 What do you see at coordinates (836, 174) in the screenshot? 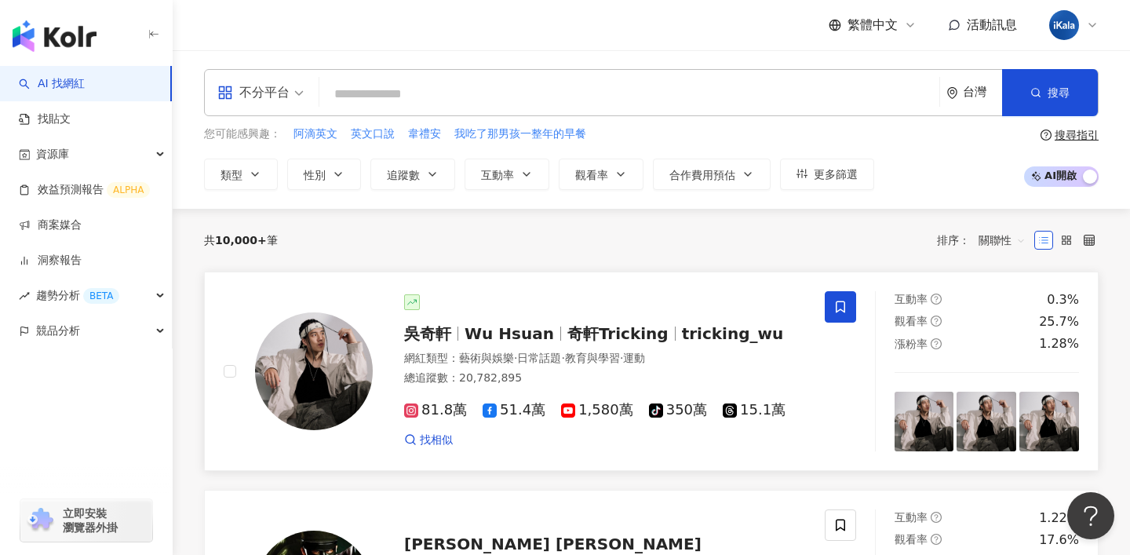
I see `span: 更多篩選` at bounding box center [836, 174].